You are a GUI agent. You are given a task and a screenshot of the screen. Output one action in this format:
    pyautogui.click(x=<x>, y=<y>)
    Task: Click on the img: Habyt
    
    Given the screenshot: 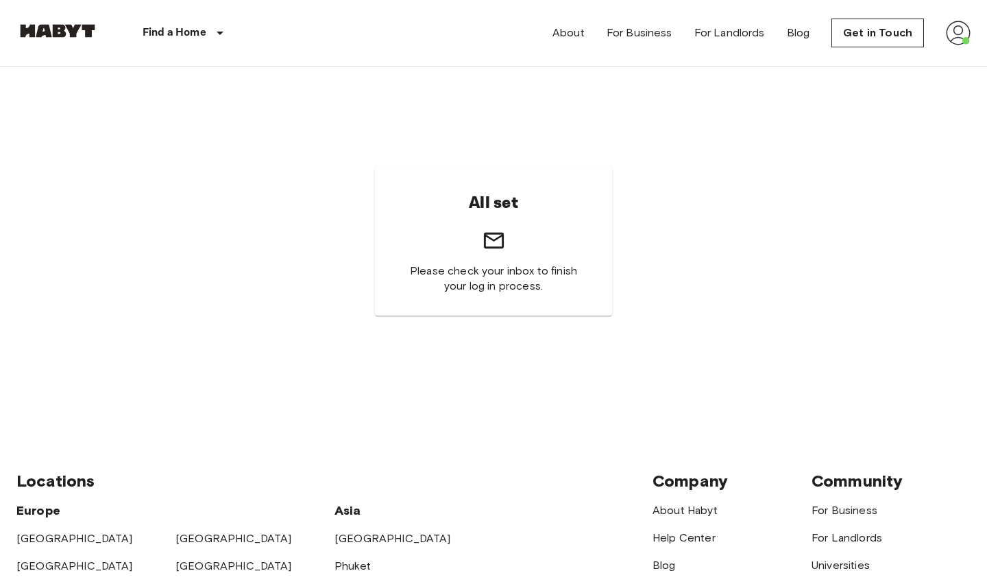 What is the action you would take?
    pyautogui.click(x=58, y=31)
    